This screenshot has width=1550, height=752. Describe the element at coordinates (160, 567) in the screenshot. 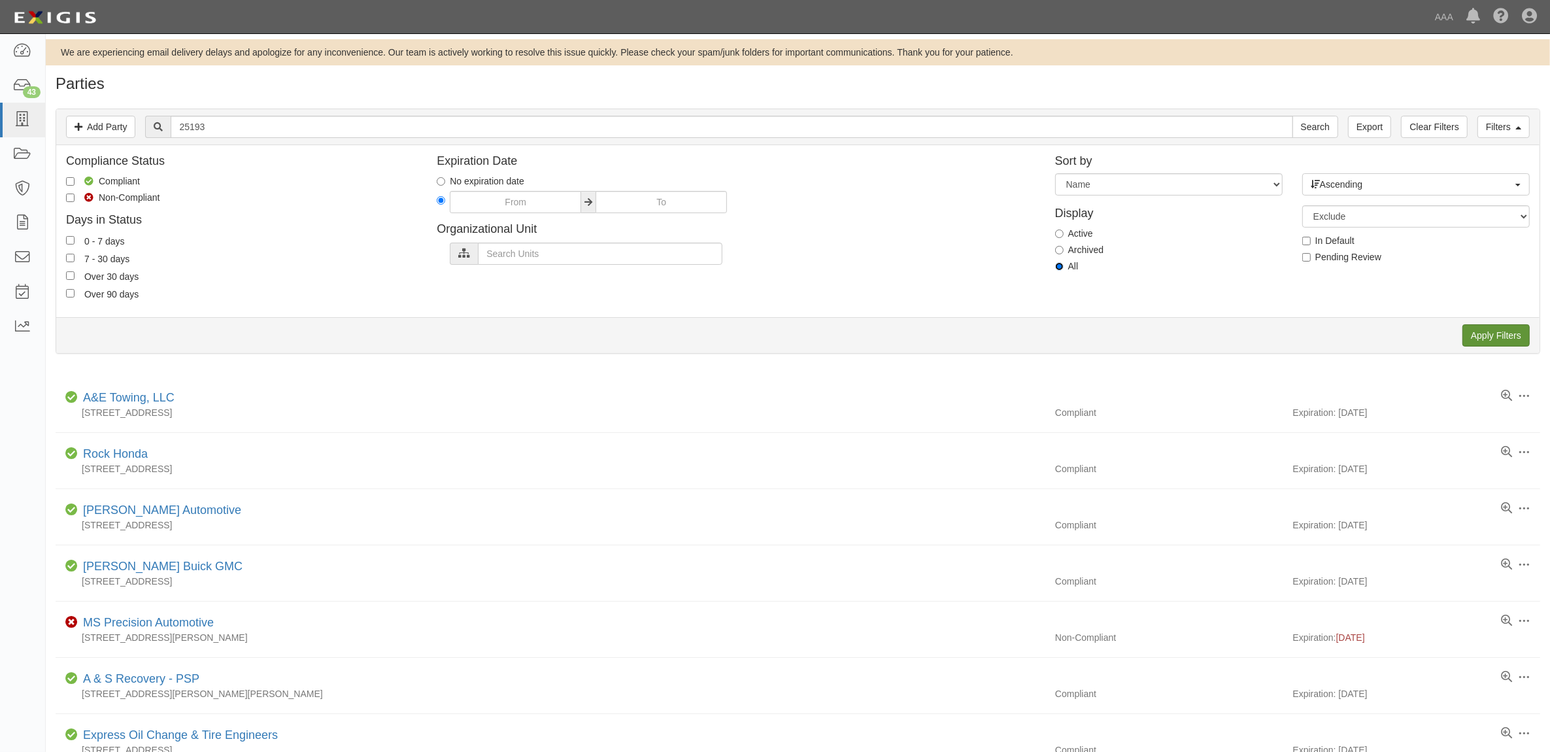

I see `div: Bommarito Buick GMC` at that location.